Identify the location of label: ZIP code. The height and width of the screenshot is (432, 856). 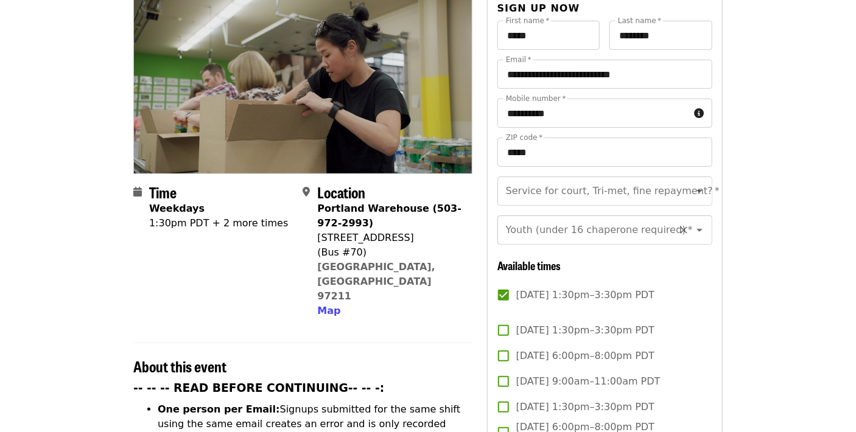
(524, 138).